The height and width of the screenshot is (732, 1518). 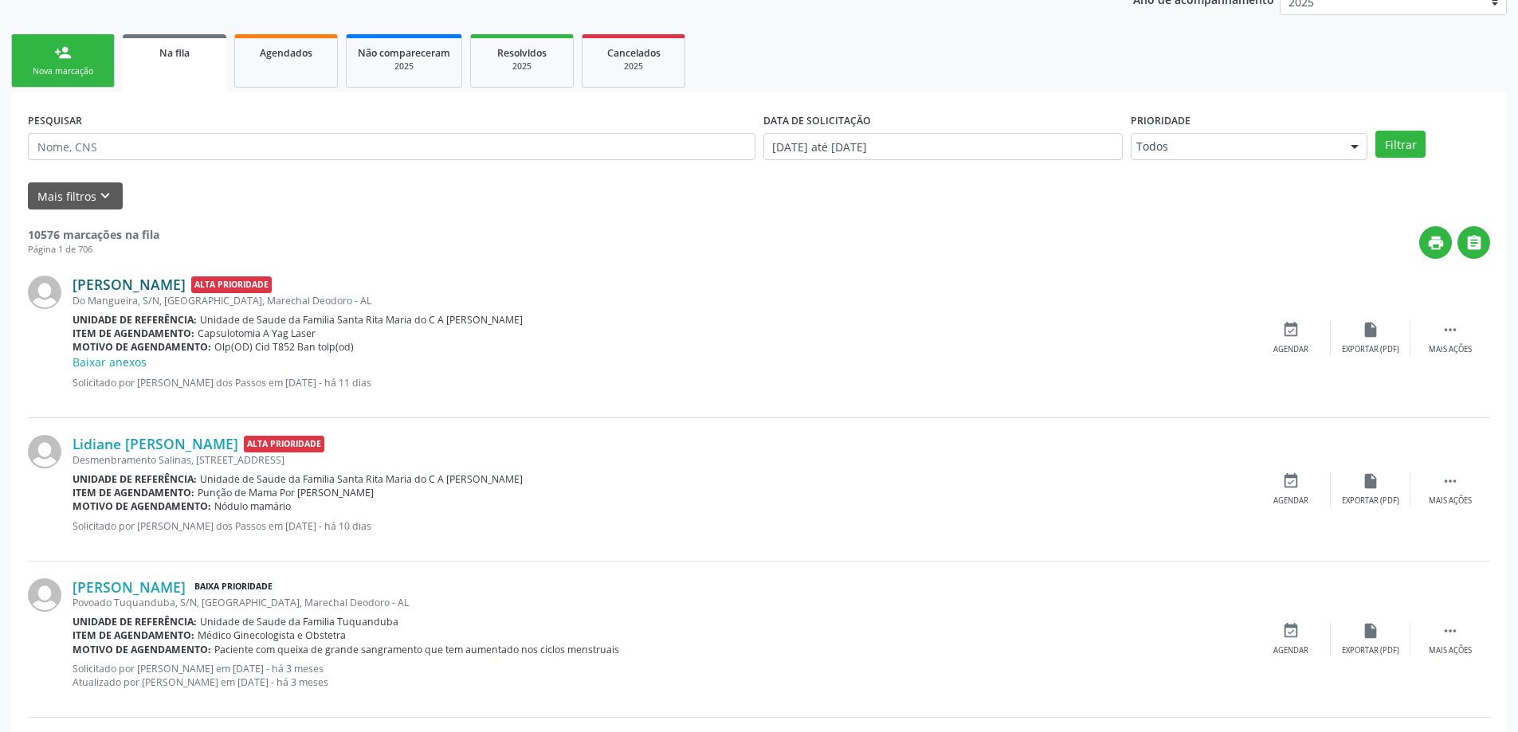 What do you see at coordinates (417, 649) in the screenshot?
I see `span: Paciente com queixa de grande sangramento que tem aumentado nos ciclos menstruais` at bounding box center [417, 649].